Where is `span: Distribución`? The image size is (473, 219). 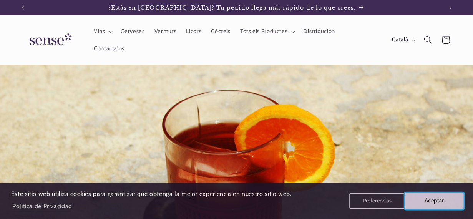 span: Distribución is located at coordinates (319, 31).